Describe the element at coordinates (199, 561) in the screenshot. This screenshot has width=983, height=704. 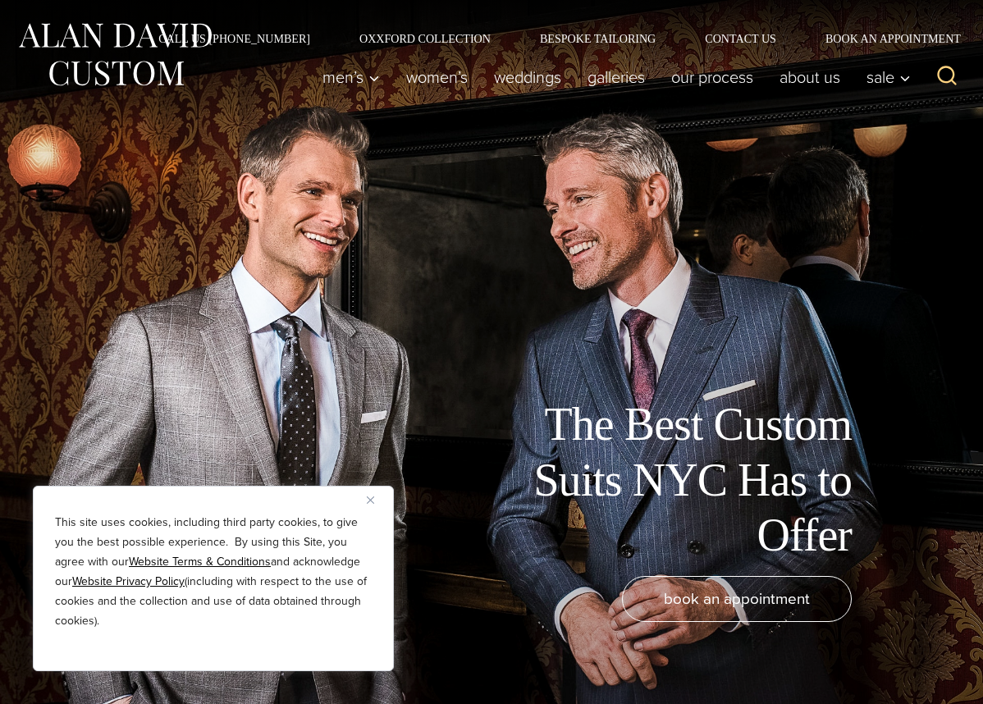
I see `u: Website Terms & Conditions` at that location.